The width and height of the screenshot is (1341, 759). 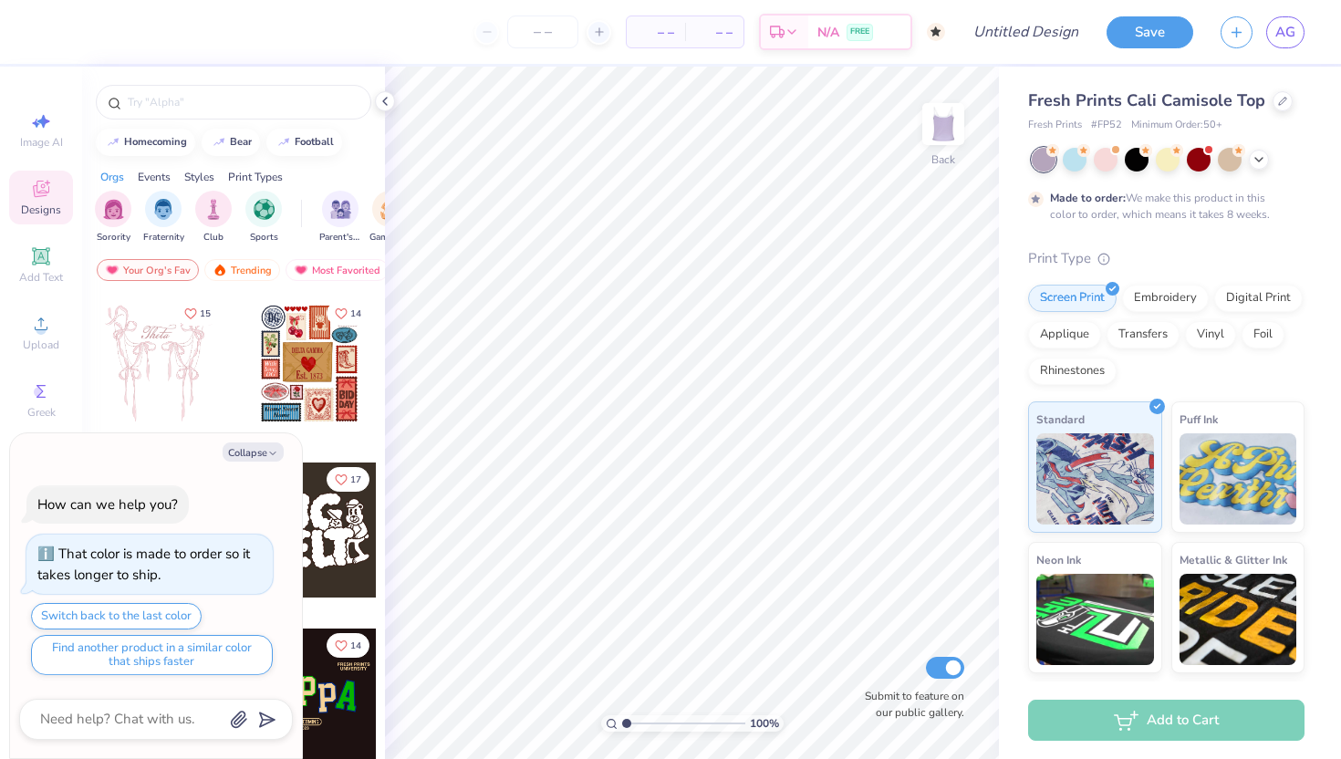 I want to click on span: Minimum Order: 50 +, so click(x=1177, y=125).